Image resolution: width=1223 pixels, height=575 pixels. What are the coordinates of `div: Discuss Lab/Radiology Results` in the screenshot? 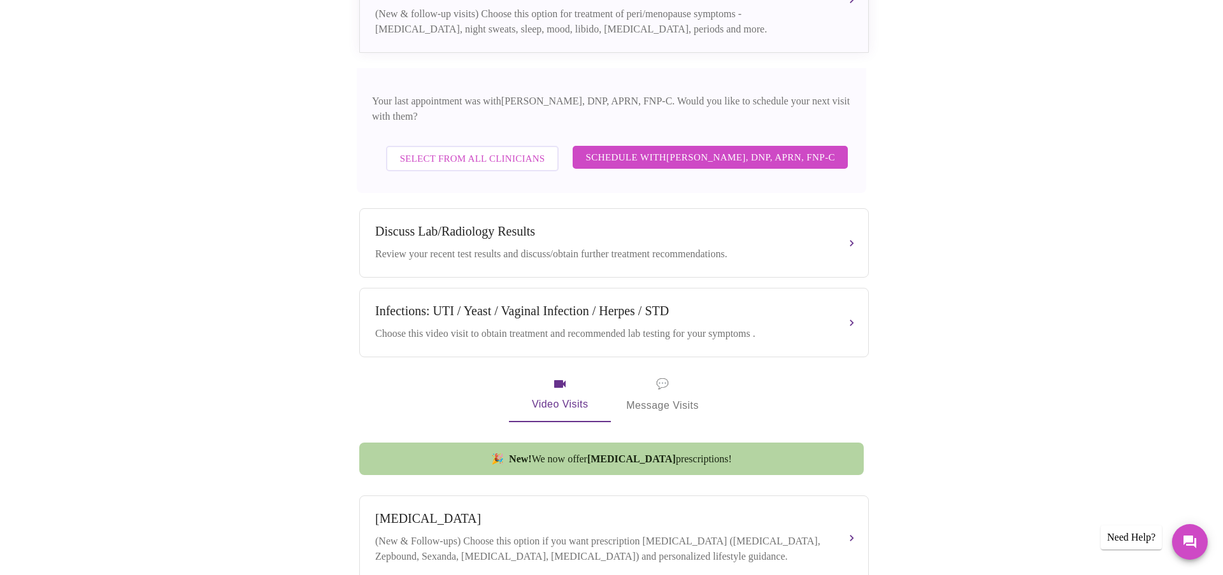 It's located at (601, 231).